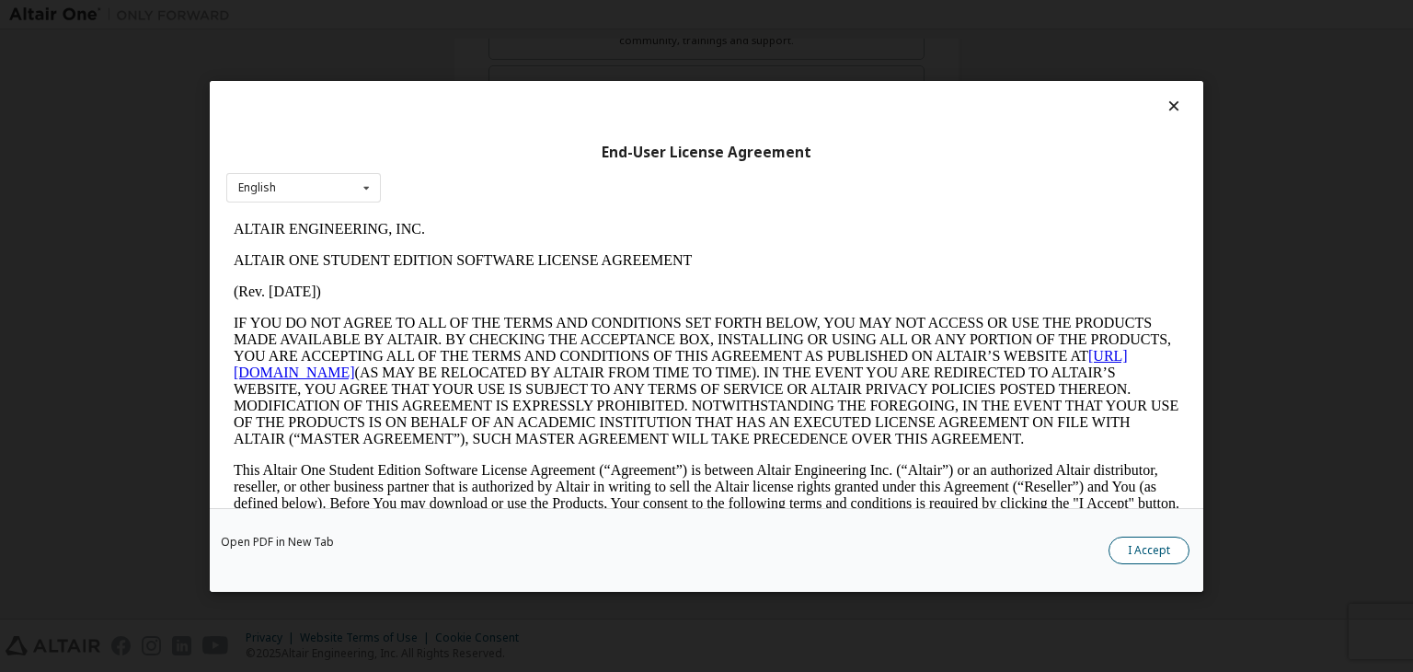 This screenshot has width=1413, height=672. What do you see at coordinates (480, 281) in the screenshot?
I see `p: This Altair One Student Edition Software License Agreement (“Agreement”) is between Altair Engine...` at bounding box center [480, 281].